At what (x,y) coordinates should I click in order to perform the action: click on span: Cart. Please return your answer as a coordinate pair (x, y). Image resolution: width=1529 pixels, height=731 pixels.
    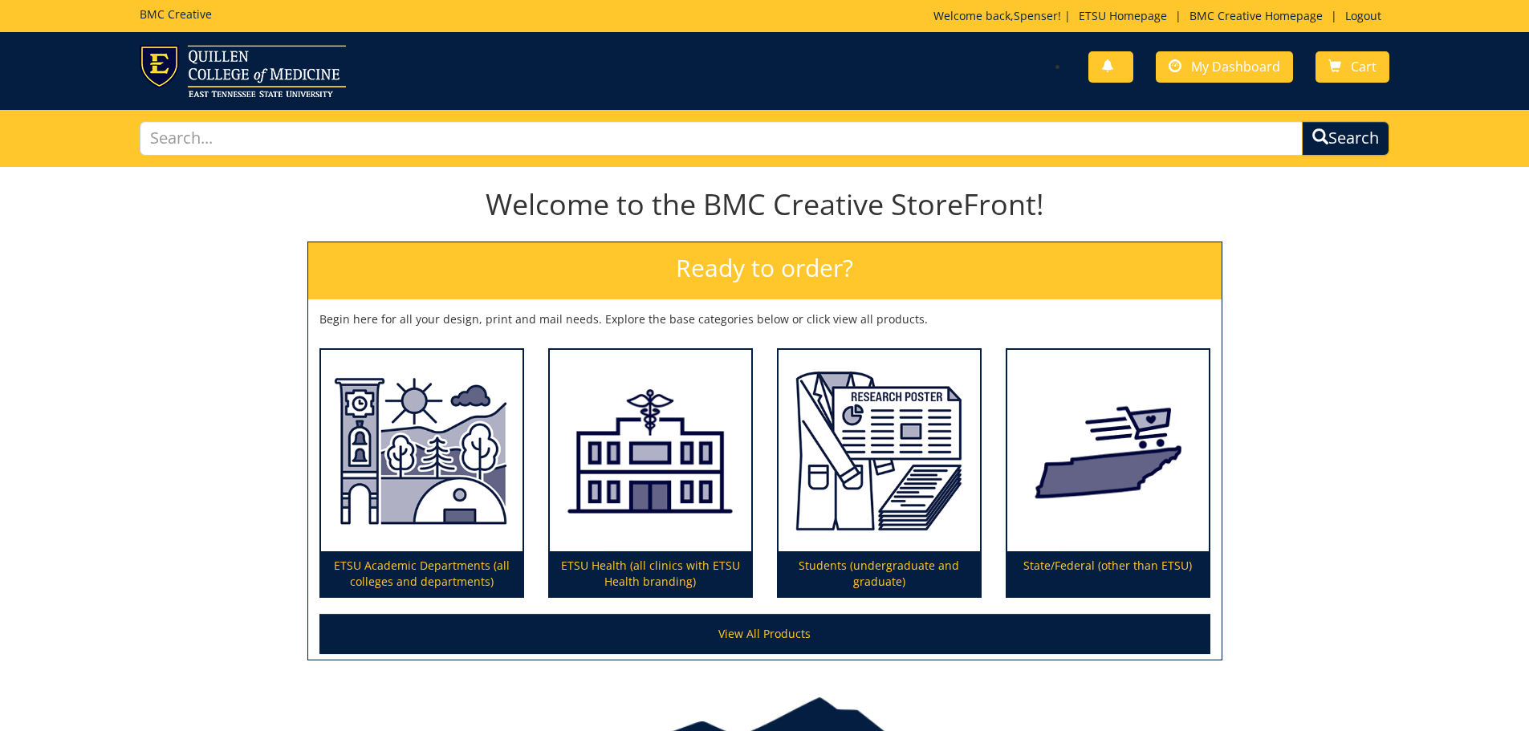
    Looking at the image, I should click on (1363, 67).